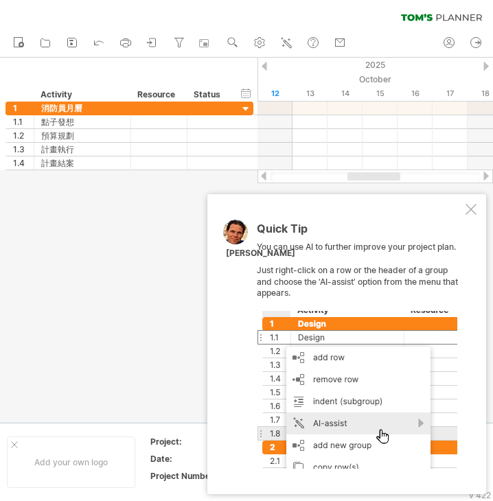 The image size is (493, 501). What do you see at coordinates (188, 459) in the screenshot?
I see `div: Date:` at bounding box center [188, 459].